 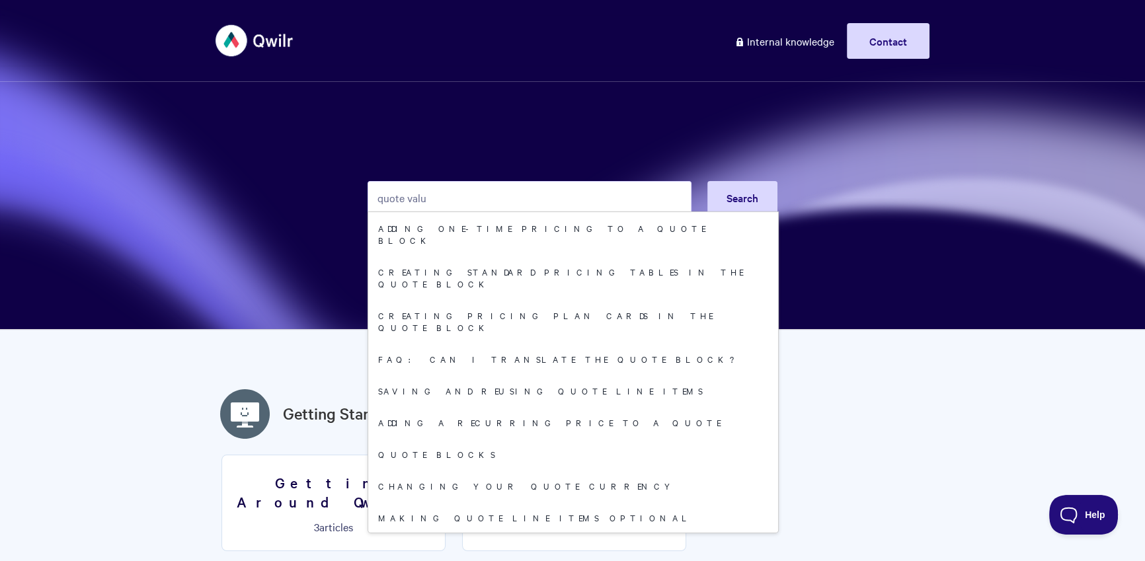 I want to click on a: Quote Blocks, so click(x=573, y=454).